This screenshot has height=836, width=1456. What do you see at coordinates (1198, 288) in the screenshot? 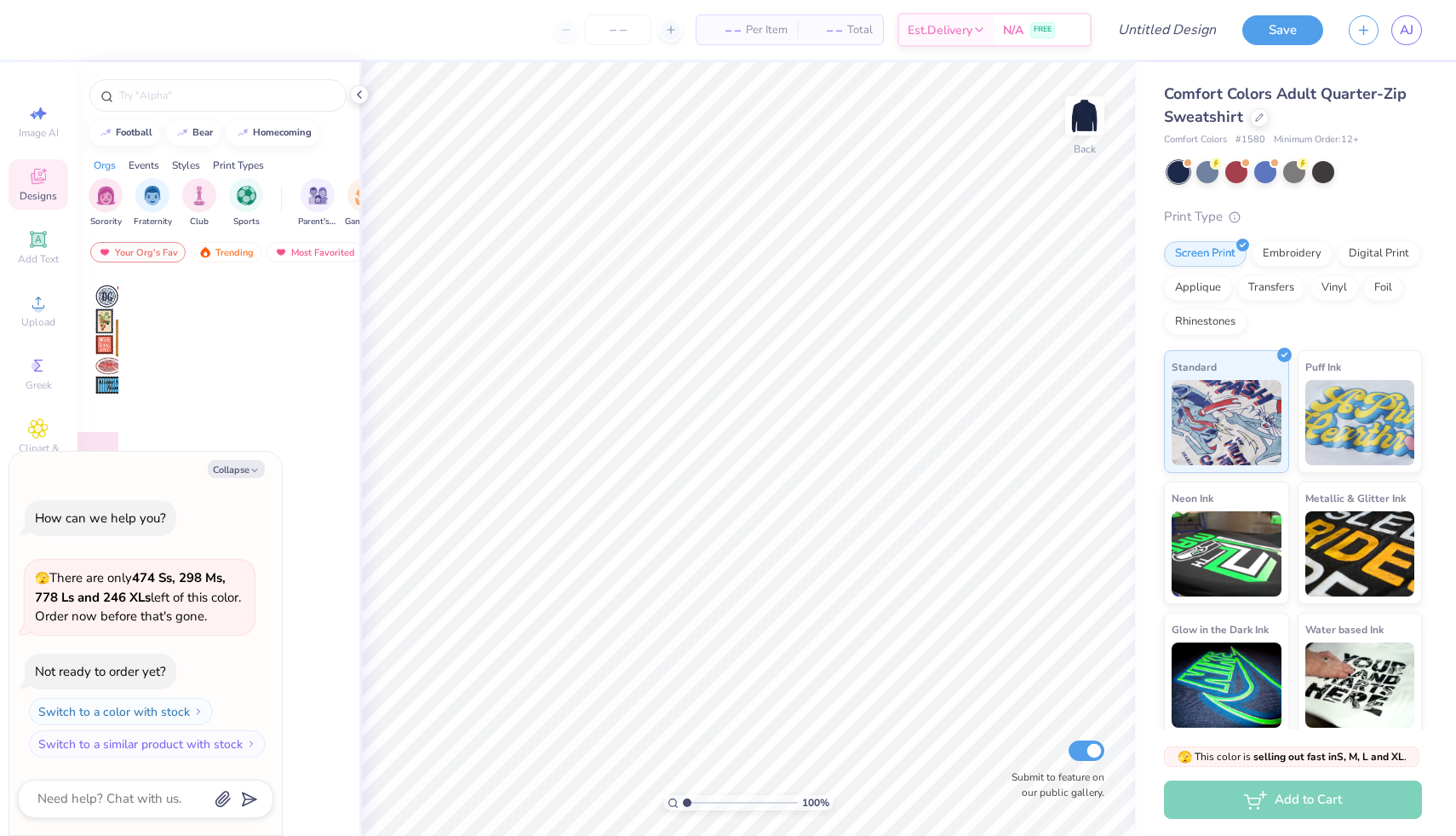
I see `div: Applique` at bounding box center [1198, 288].